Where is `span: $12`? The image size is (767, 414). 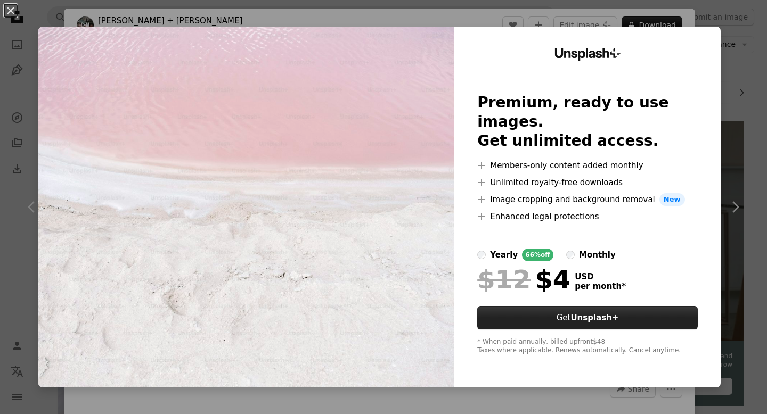 span: $12 is located at coordinates (504, 280).